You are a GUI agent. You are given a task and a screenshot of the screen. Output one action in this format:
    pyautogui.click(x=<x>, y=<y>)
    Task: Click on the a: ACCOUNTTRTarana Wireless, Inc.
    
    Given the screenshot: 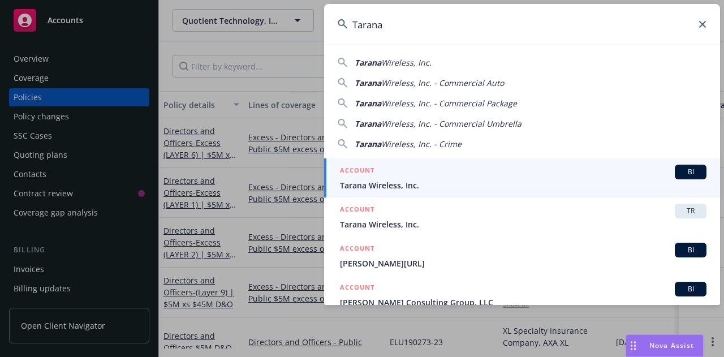 What is the action you would take?
    pyautogui.click(x=522, y=217)
    